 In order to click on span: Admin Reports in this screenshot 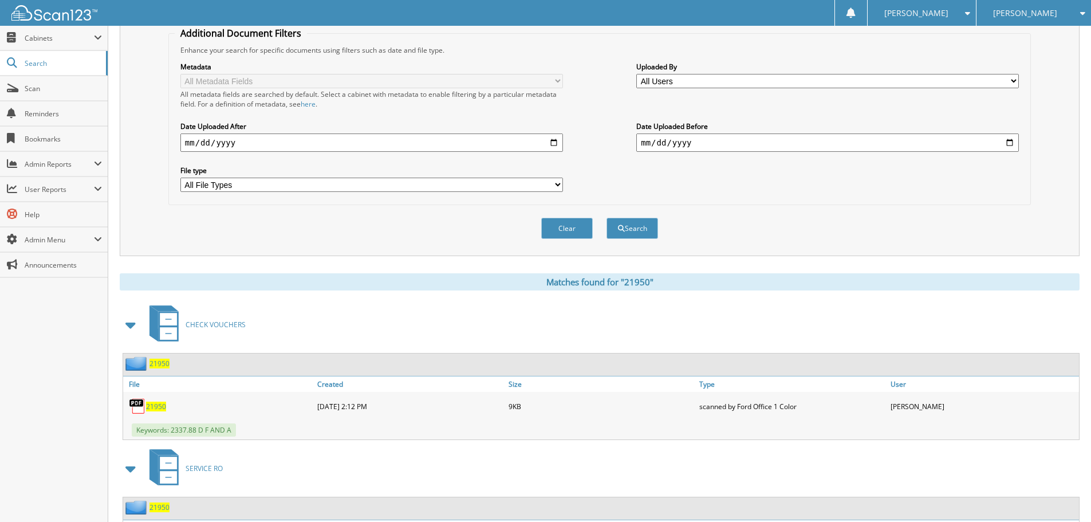, I will do `click(59, 164)`.